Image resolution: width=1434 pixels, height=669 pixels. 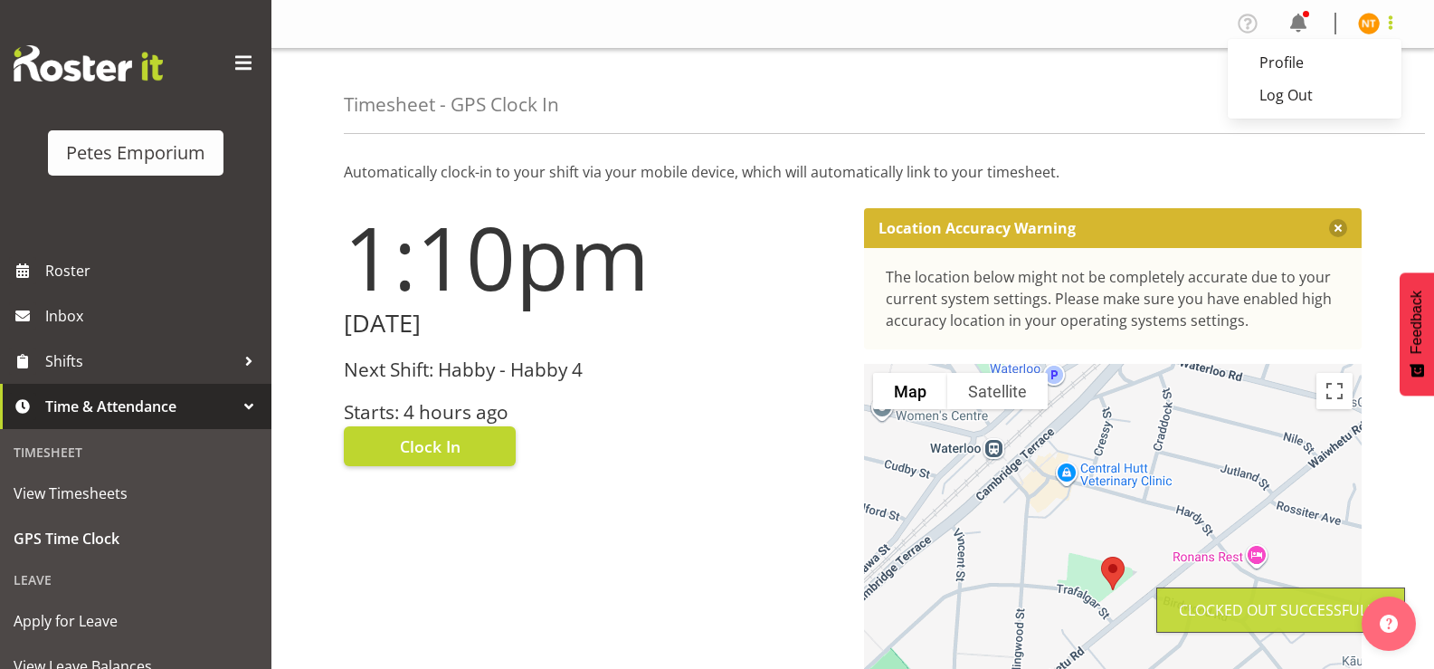 I want to click on span: Apply for Leave, so click(x=136, y=621).